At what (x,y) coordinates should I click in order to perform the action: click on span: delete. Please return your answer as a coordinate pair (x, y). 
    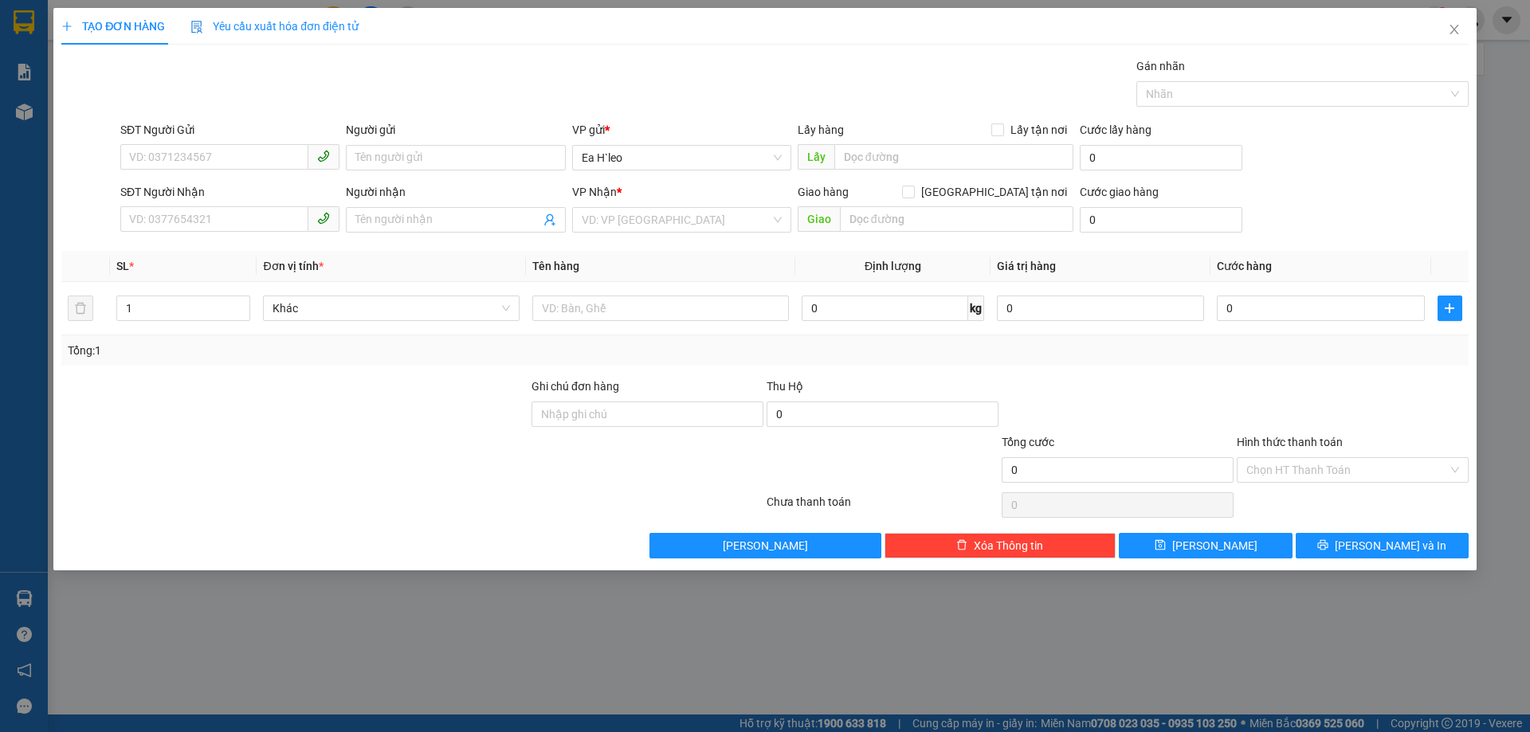
    Looking at the image, I should click on (962, 546).